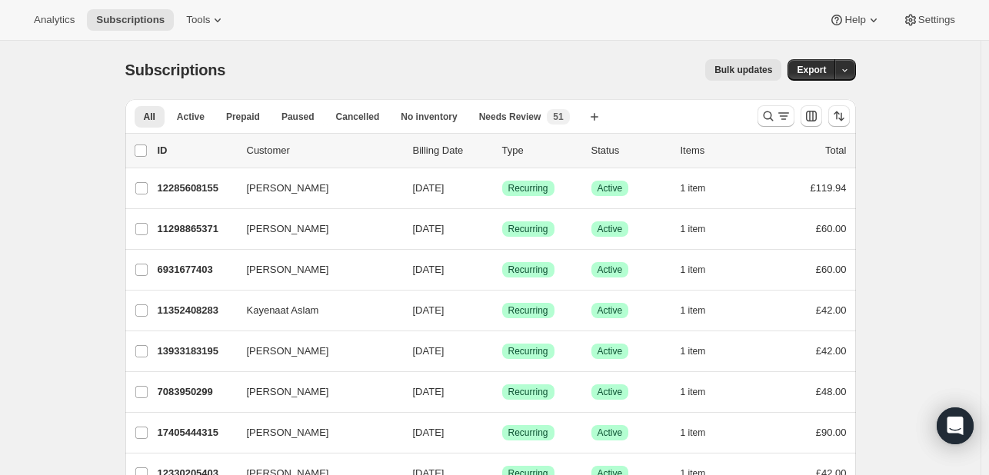 This screenshot has height=475, width=989. Describe the element at coordinates (855, 20) in the screenshot. I see `button: Help` at that location.